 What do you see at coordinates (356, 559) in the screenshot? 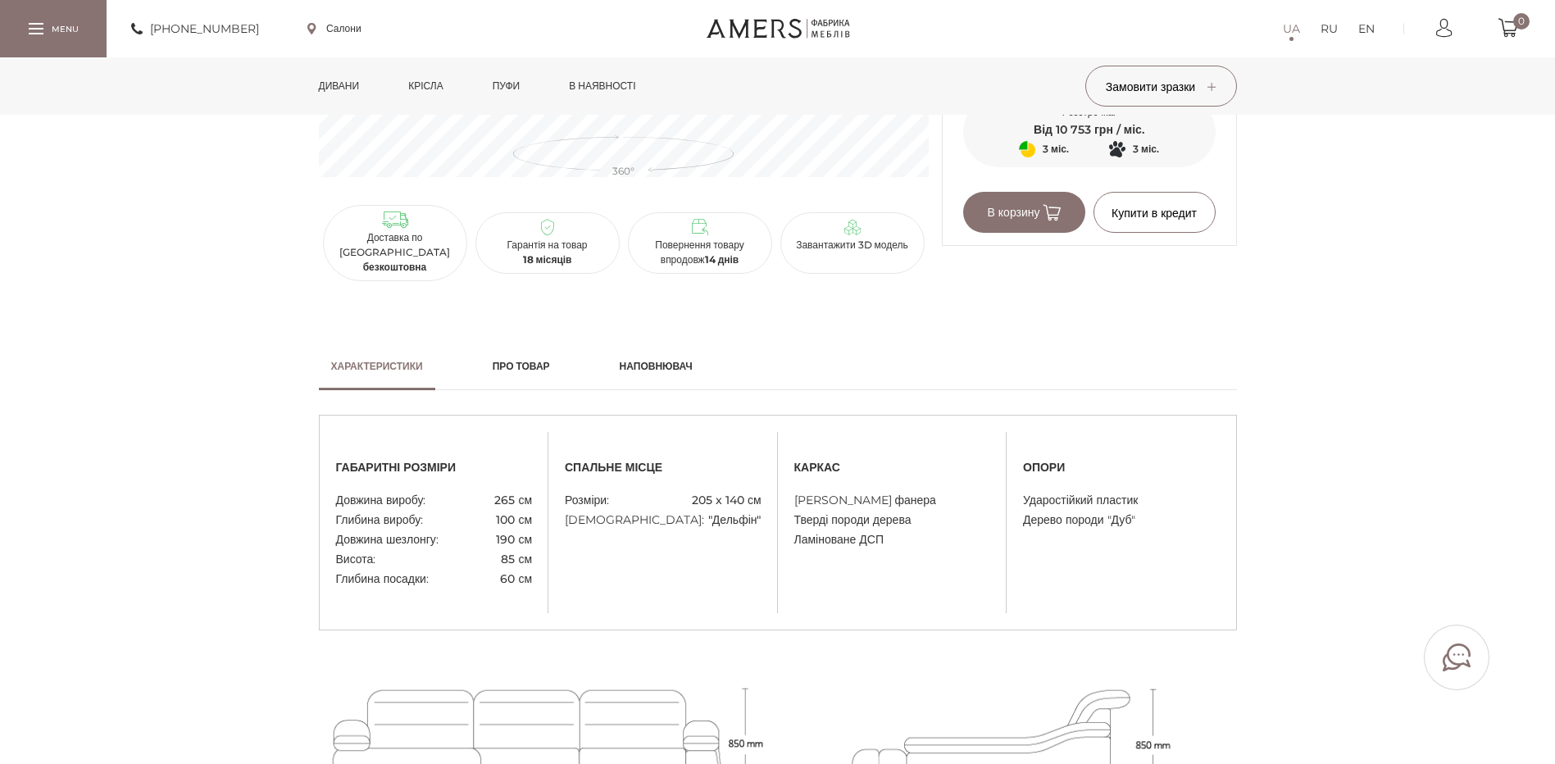
I see `span: Висота:` at bounding box center [356, 559].